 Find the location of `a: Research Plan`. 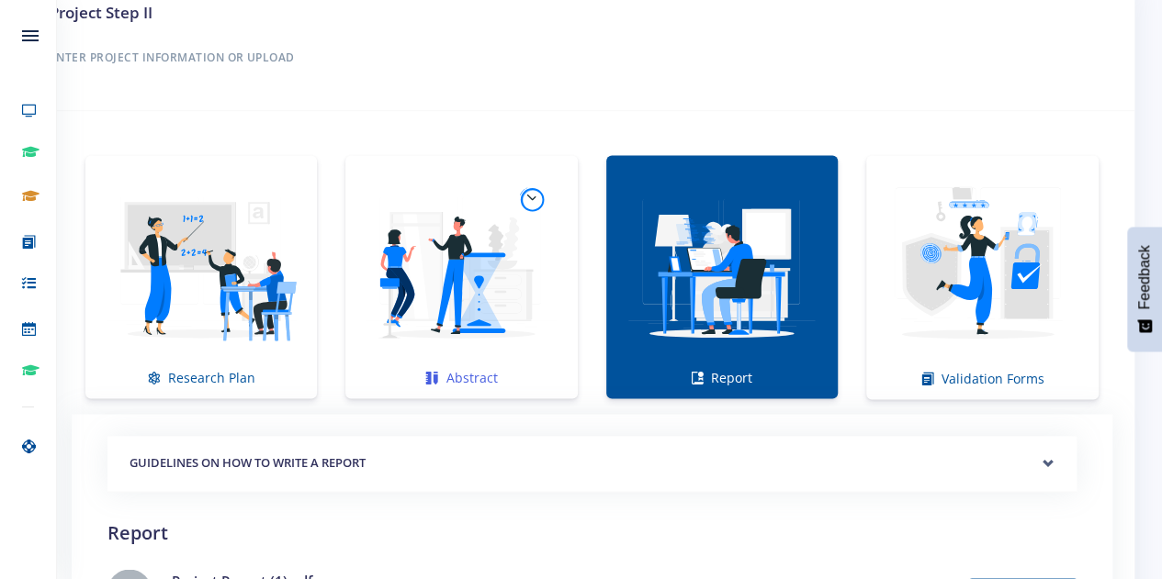

a: Research Plan is located at coordinates (201, 276).